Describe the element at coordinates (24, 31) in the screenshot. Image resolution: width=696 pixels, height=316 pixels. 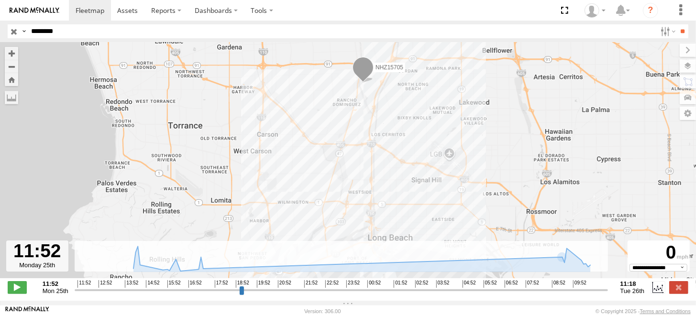
I see `label: Search Query` at that location.